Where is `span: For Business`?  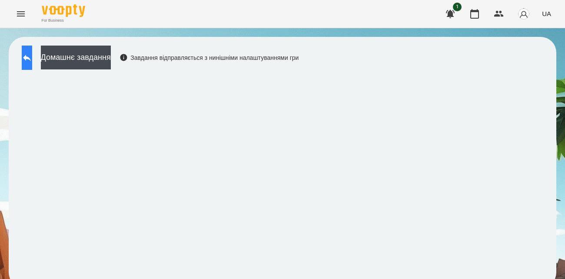
span: For Business is located at coordinates (63, 20).